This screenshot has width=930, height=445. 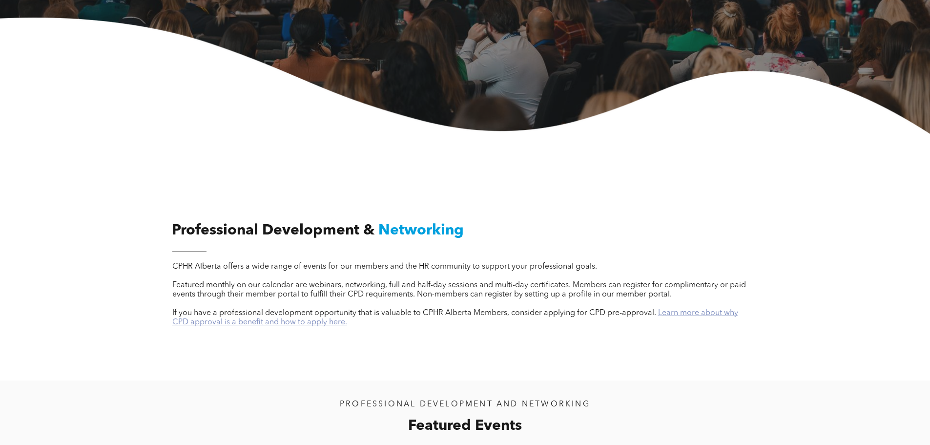 I want to click on span: Featured Events, so click(x=465, y=426).